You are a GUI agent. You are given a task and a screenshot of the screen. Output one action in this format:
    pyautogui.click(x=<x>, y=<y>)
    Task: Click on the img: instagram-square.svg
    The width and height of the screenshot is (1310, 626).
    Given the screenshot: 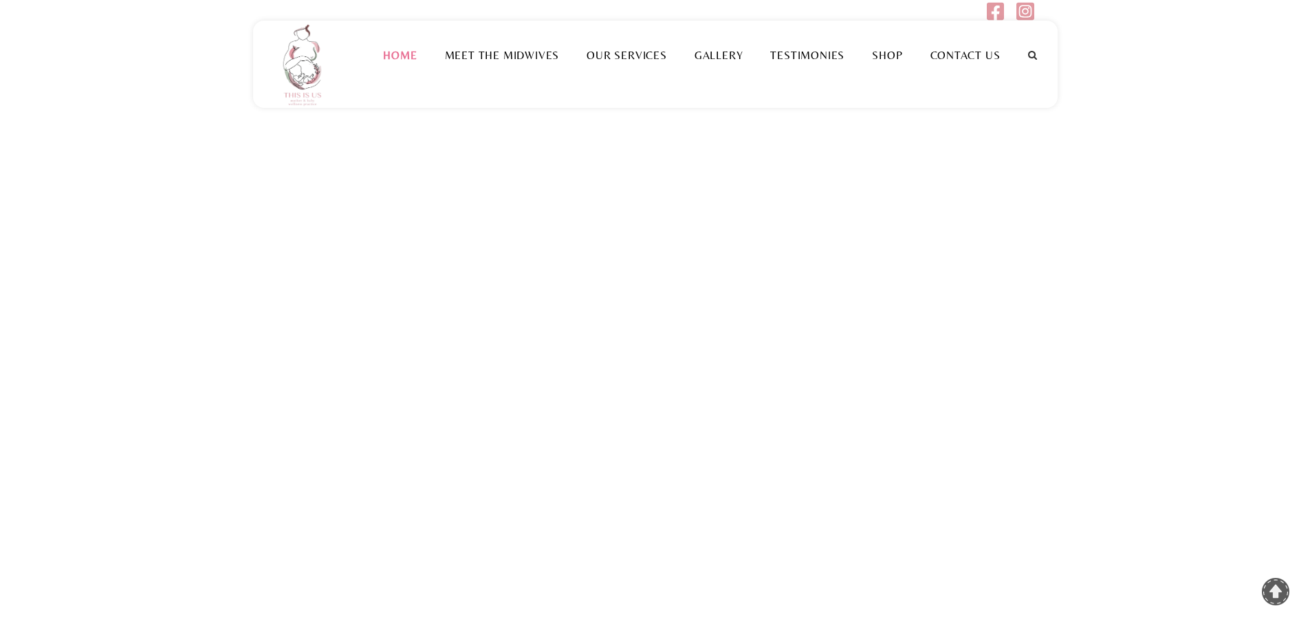 What is the action you would take?
    pyautogui.click(x=1025, y=11)
    